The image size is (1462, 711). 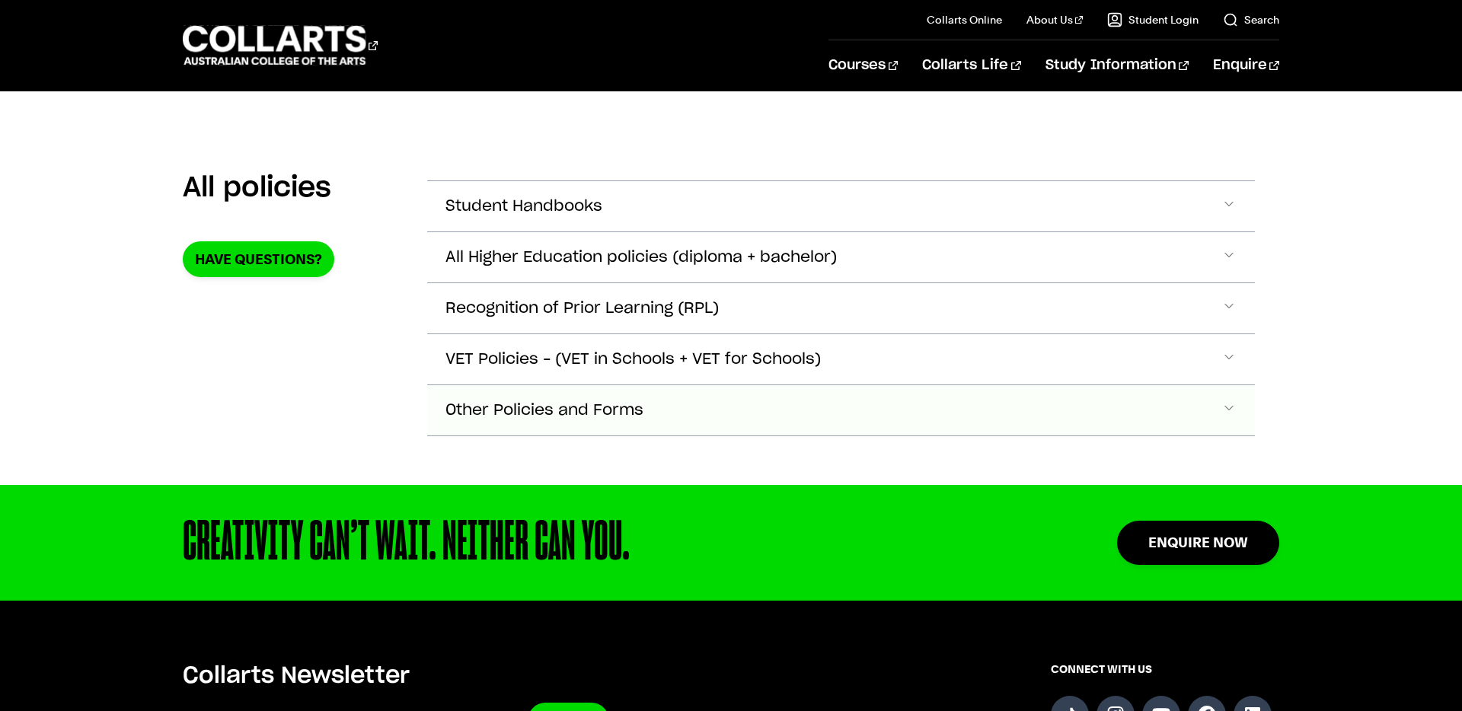 What do you see at coordinates (633, 359) in the screenshot?
I see `span: VET Policies – (VET in Schools + VET for Schools)` at bounding box center [633, 359].